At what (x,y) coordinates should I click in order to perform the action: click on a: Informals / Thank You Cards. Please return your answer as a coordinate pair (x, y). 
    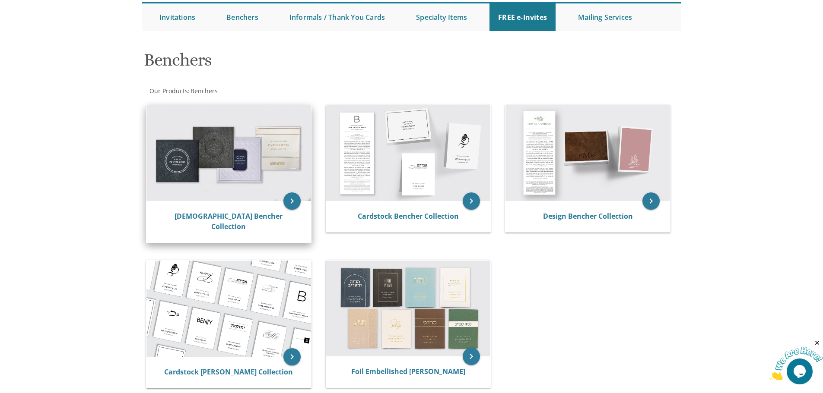
    Looking at the image, I should click on (337, 17).